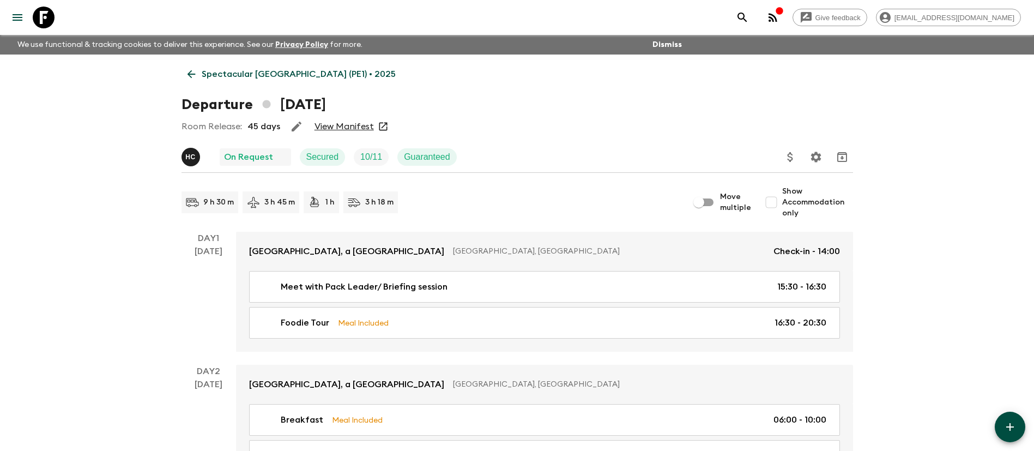  I want to click on p: 9 h 30 m, so click(219, 202).